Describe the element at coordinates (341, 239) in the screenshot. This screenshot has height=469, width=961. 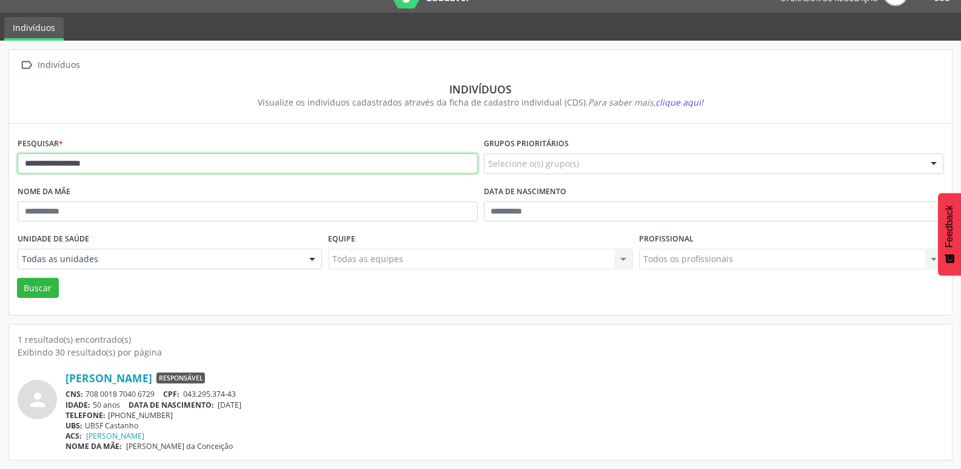
I see `label: Equipe` at that location.